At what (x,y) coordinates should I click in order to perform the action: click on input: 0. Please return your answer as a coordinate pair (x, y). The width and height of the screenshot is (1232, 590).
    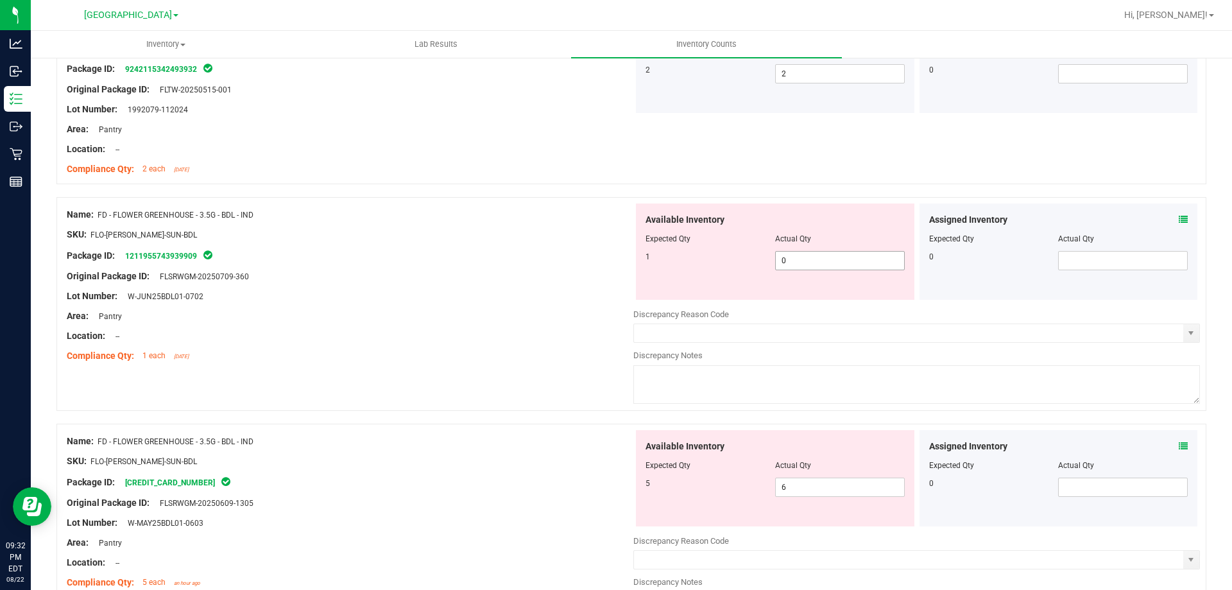
    Looking at the image, I should click on (840, 261).